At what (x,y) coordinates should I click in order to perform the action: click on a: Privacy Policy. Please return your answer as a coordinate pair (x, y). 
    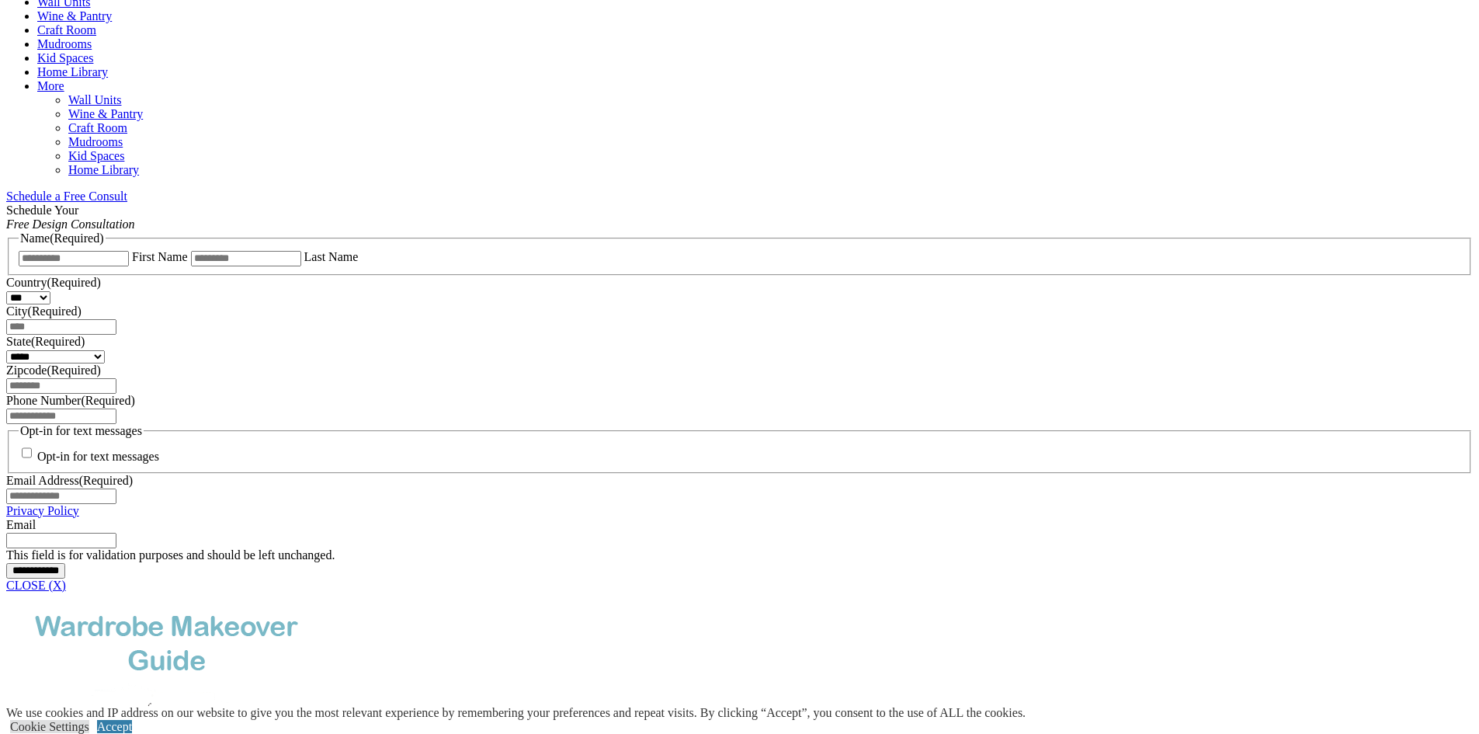
    Looking at the image, I should click on (43, 510).